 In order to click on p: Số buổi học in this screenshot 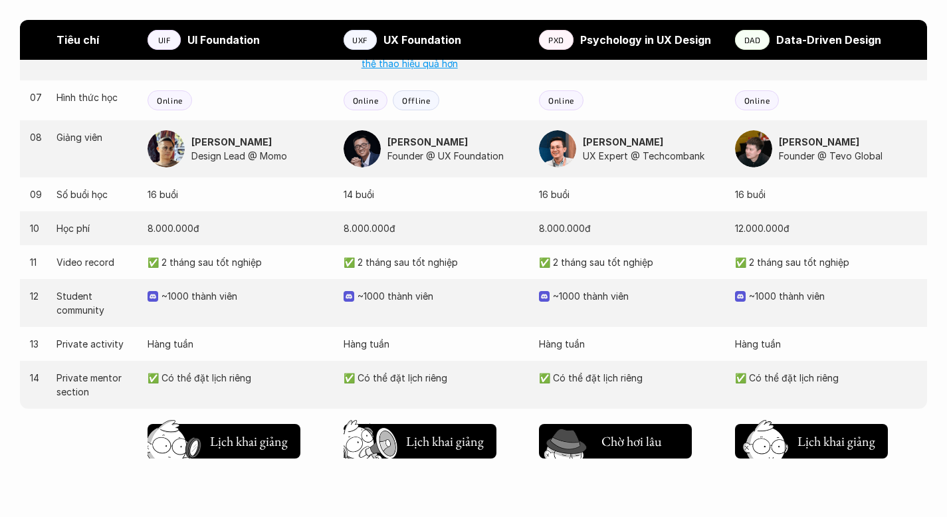, I will do `click(96, 194)`.